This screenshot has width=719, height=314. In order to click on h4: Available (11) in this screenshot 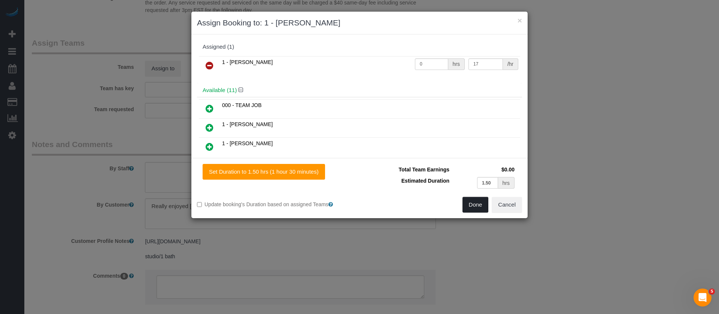, I will do `click(359, 90)`.